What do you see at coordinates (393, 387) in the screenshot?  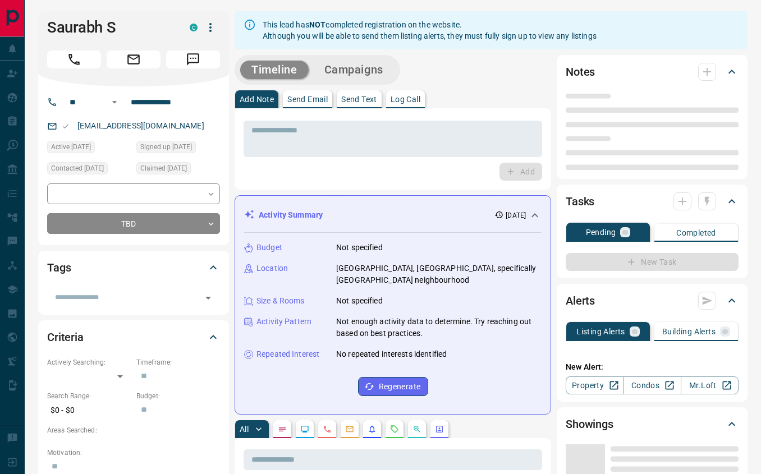 I see `button: Regenerate` at bounding box center [393, 387].